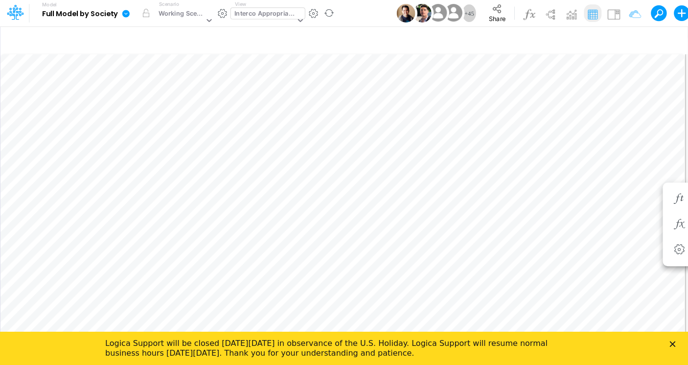 This screenshot has height=365, width=688. I want to click on label: View, so click(240, 4).